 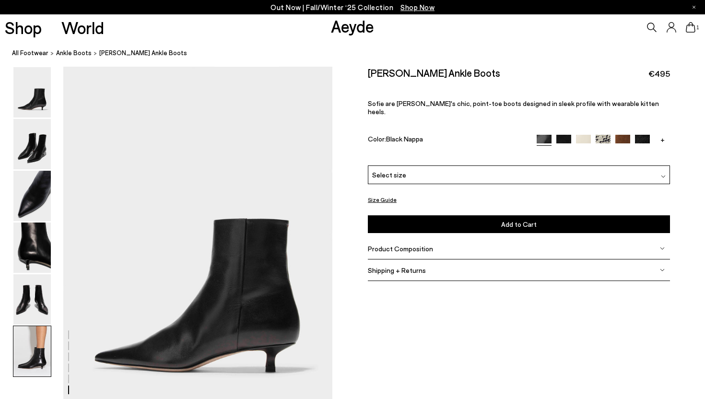 What do you see at coordinates (32, 247) in the screenshot?
I see `img: Sofie Leather Ankle Boots - Image 4` at bounding box center [32, 247].